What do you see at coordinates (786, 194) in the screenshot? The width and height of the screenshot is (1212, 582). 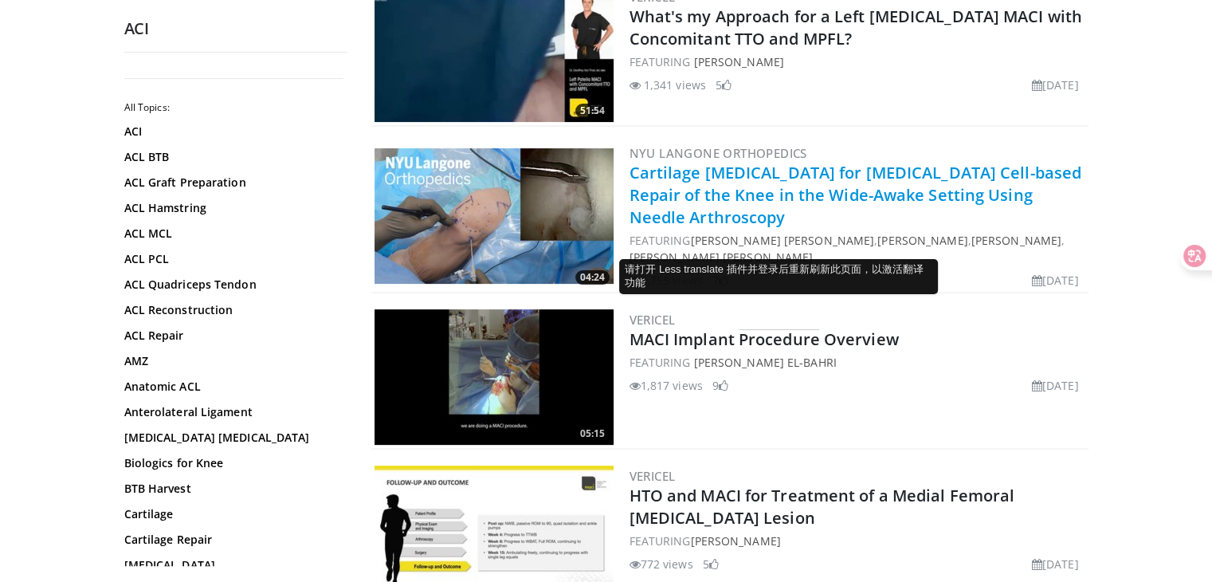 I see `span: in` at bounding box center [786, 194].